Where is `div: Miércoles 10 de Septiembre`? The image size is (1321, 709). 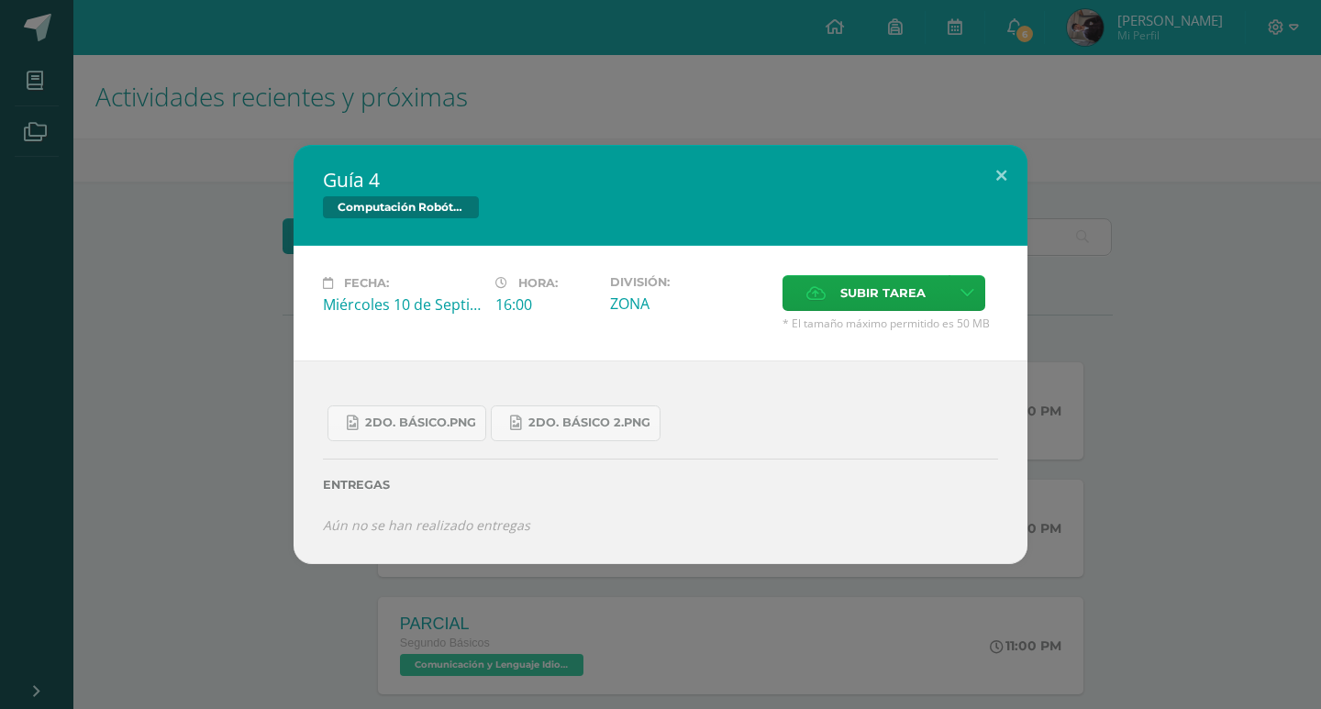 div: Miércoles 10 de Septiembre is located at coordinates (402, 305).